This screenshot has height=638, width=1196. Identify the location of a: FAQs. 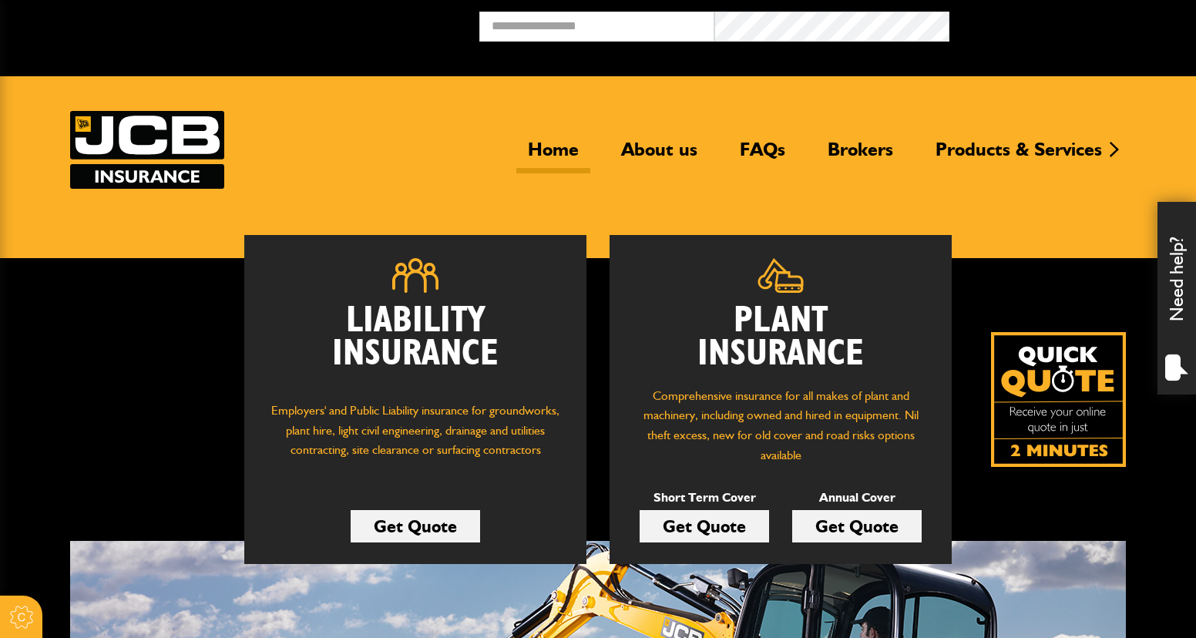
(762, 156).